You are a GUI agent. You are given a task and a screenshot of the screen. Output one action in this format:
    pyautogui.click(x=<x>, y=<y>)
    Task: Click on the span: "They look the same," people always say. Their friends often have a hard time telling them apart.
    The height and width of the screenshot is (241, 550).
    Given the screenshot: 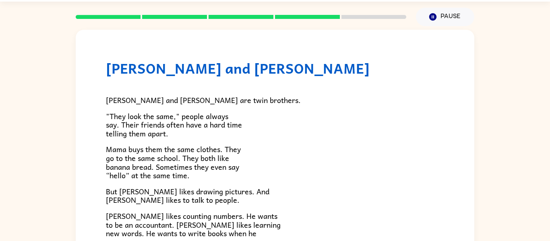 What is the action you would take?
    pyautogui.click(x=174, y=125)
    